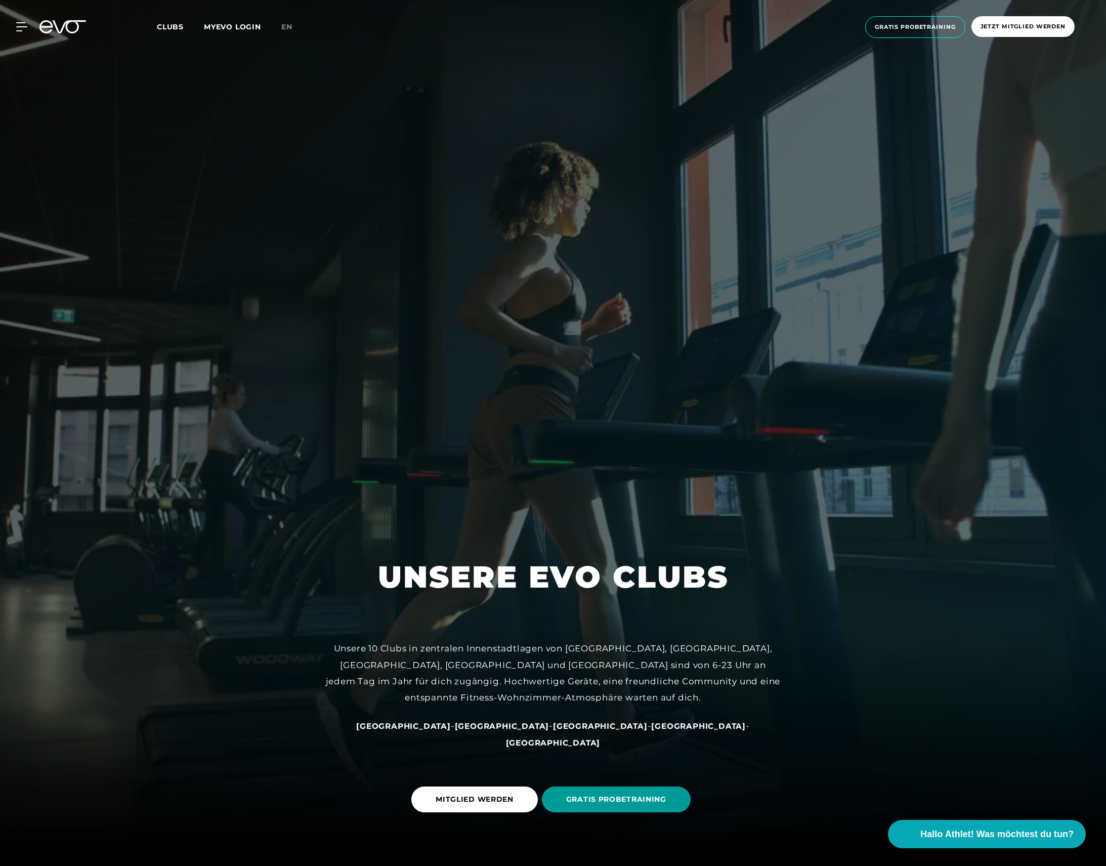 Image resolution: width=1106 pixels, height=866 pixels. What do you see at coordinates (618, 799) in the screenshot?
I see `a: GRATIS PROBETRAINING` at bounding box center [618, 799].